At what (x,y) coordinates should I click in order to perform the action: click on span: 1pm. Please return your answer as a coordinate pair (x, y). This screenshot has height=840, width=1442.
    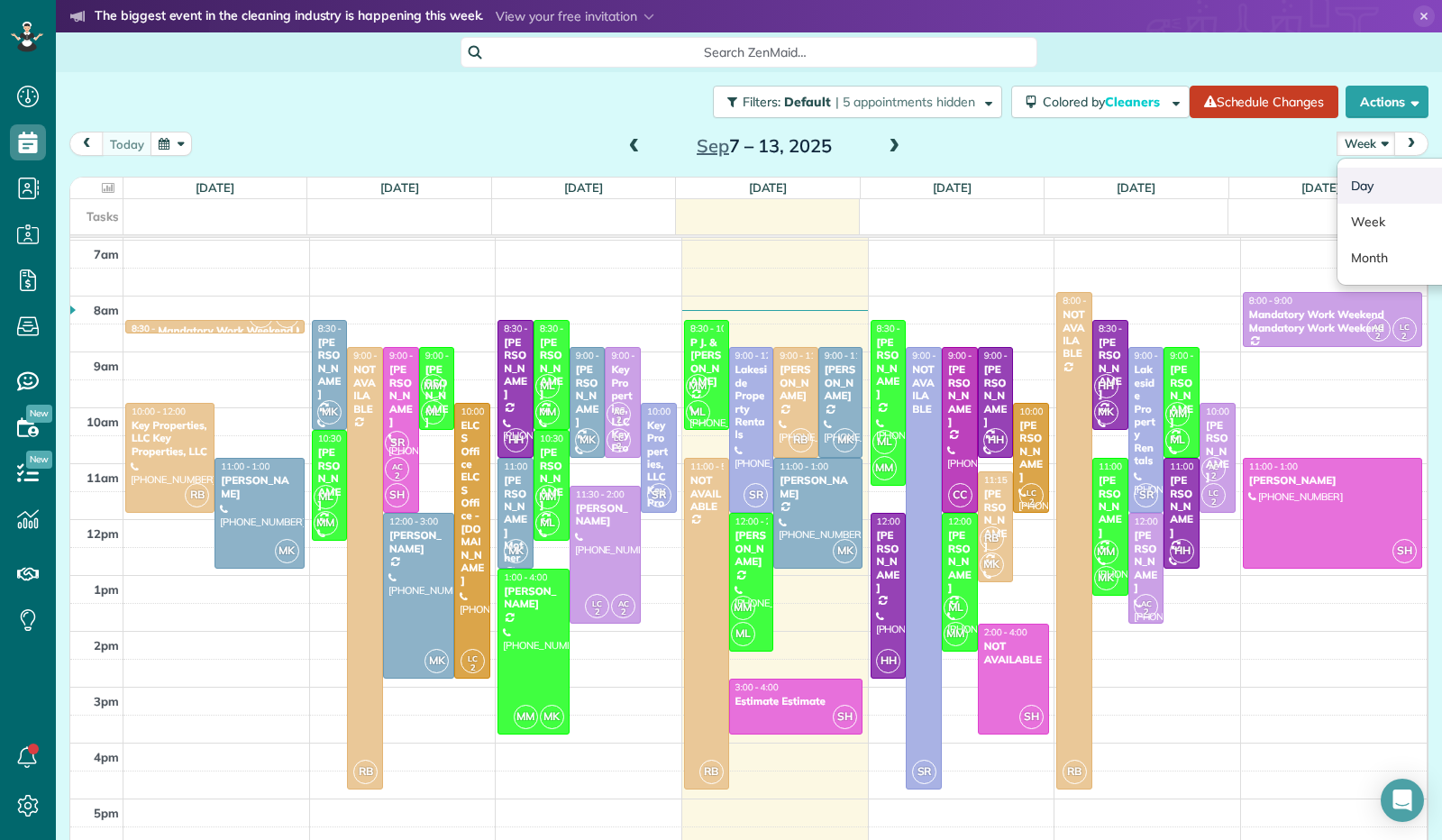
    Looking at the image, I should click on (107, 589).